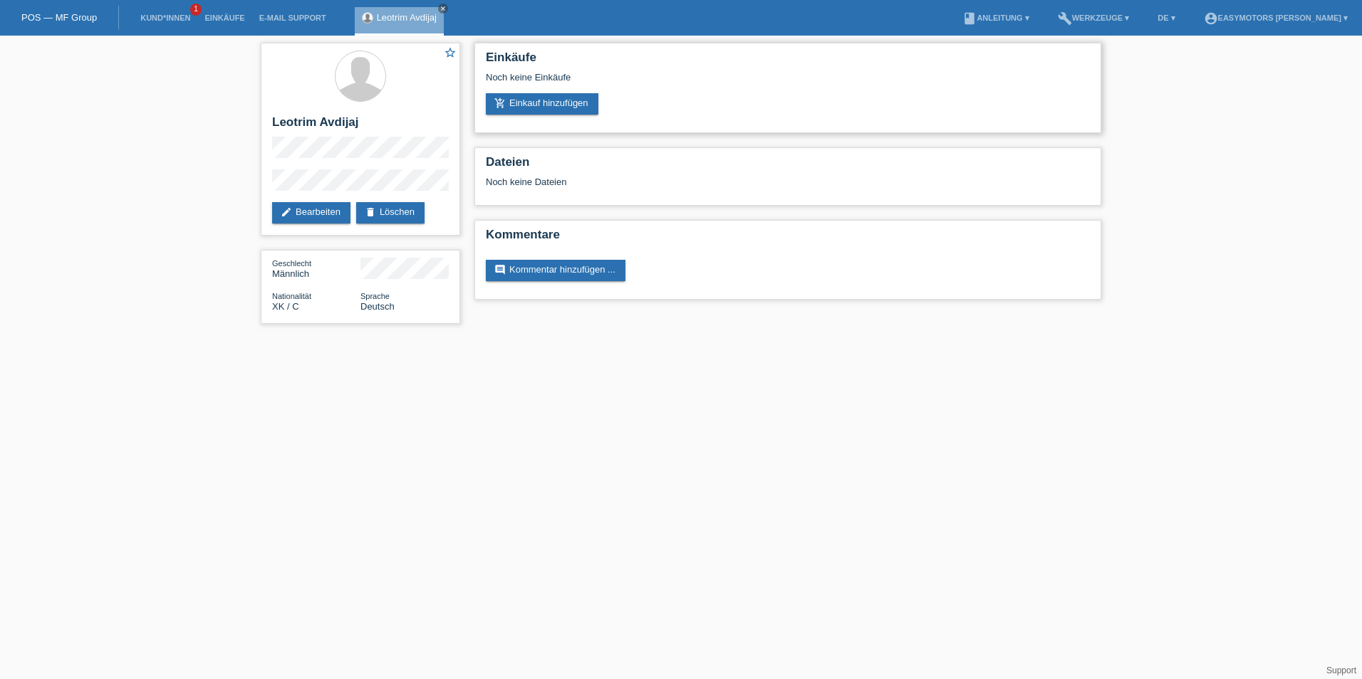 The height and width of the screenshot is (679, 1362). I want to click on i: edit, so click(286, 212).